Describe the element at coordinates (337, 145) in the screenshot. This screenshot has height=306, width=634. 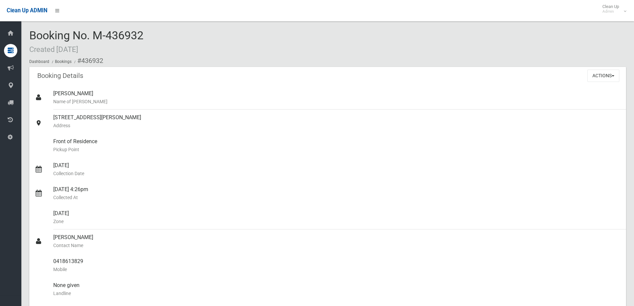
I see `div: Front of Residence` at that location.